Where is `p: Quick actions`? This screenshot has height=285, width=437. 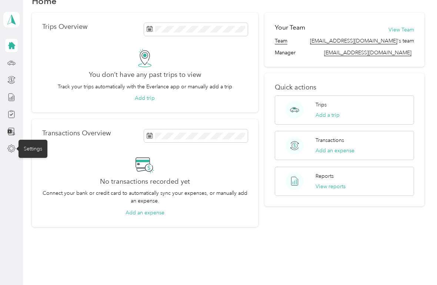
p: Quick actions is located at coordinates (344, 87).